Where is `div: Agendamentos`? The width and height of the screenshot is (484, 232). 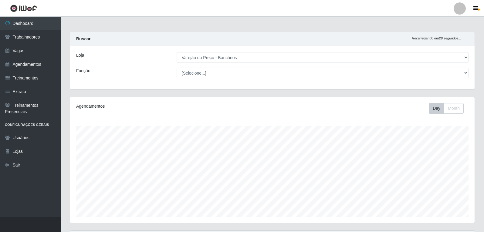 div: Agendamentos is located at coordinates (155, 106).